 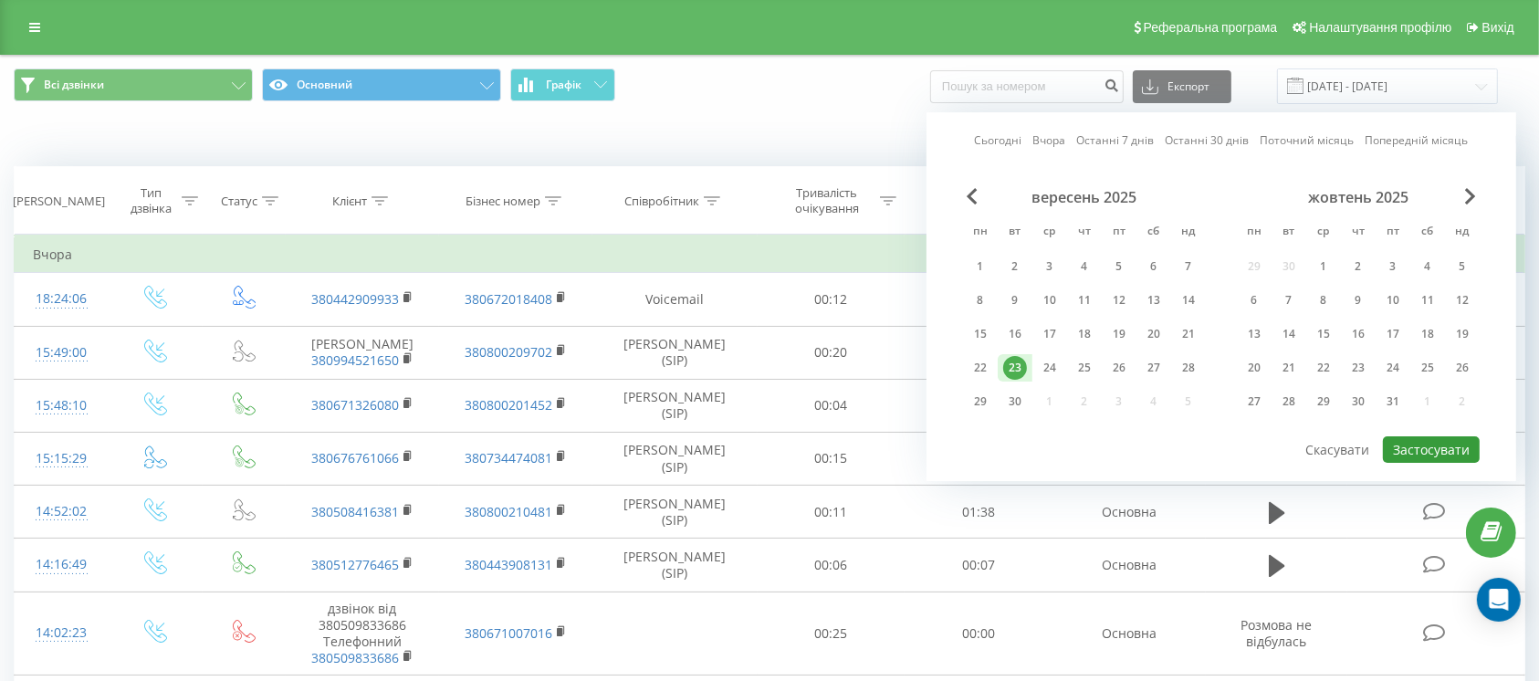 I want to click on div: ср 8 жовт 2025 р., so click(x=1324, y=300).